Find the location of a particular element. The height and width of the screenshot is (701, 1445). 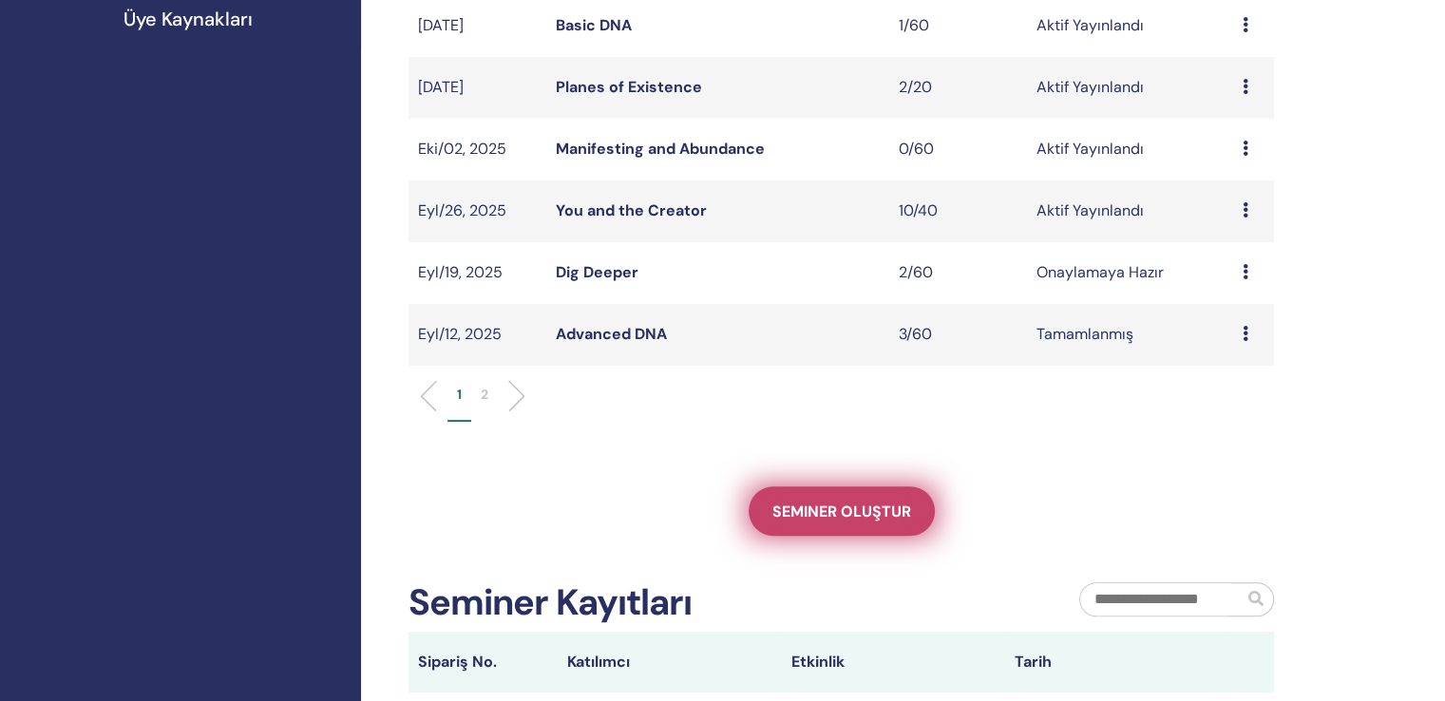

td: Tamamlanmış is located at coordinates (1130, 334).